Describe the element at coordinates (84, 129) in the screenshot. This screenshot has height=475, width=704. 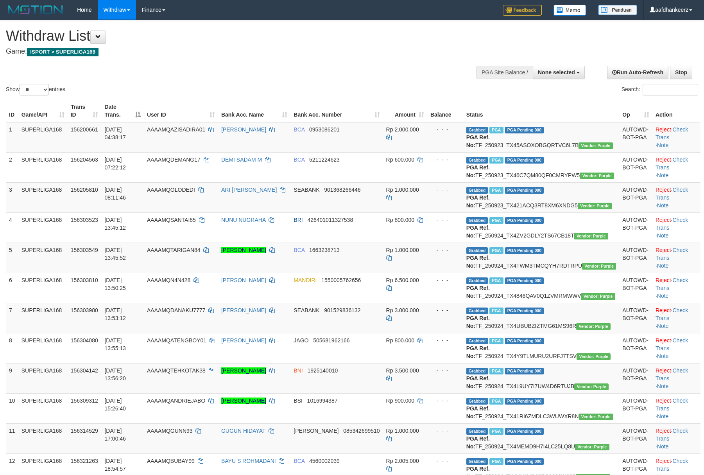
I see `span: 156200661` at that location.